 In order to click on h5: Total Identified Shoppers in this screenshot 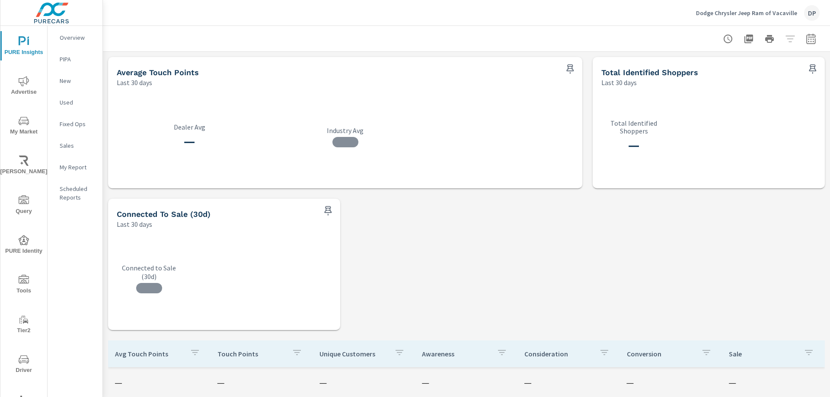, I will do `click(649, 72)`.